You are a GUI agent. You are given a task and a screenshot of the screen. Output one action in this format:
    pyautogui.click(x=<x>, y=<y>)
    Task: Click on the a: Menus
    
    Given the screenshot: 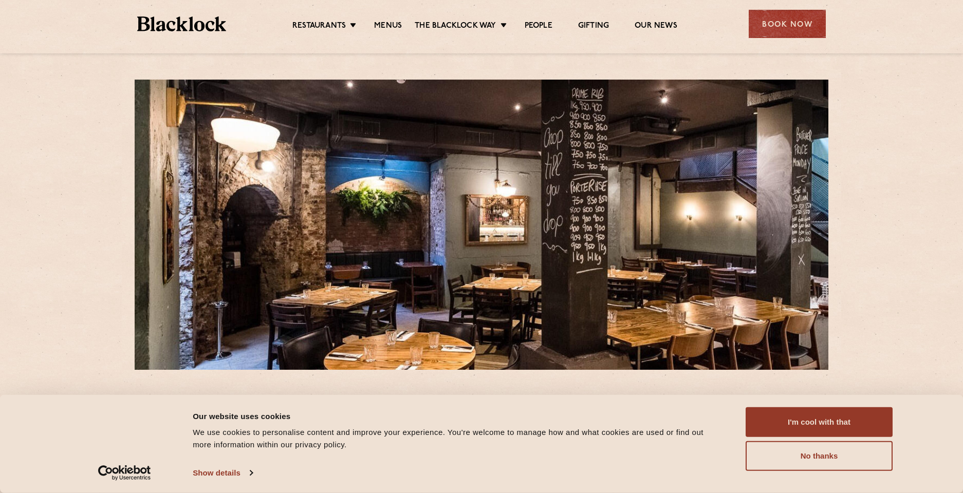 What is the action you would take?
    pyautogui.click(x=388, y=27)
    